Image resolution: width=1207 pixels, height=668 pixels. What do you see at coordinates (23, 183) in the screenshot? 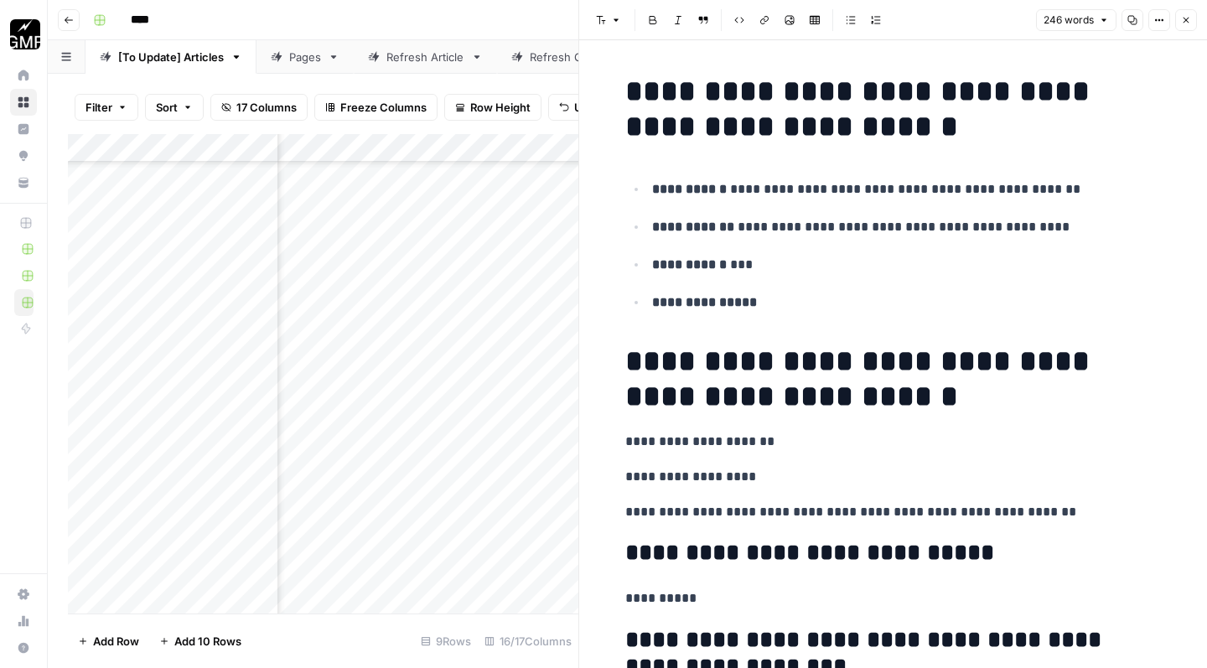
I see `a: Your Data` at bounding box center [23, 183].